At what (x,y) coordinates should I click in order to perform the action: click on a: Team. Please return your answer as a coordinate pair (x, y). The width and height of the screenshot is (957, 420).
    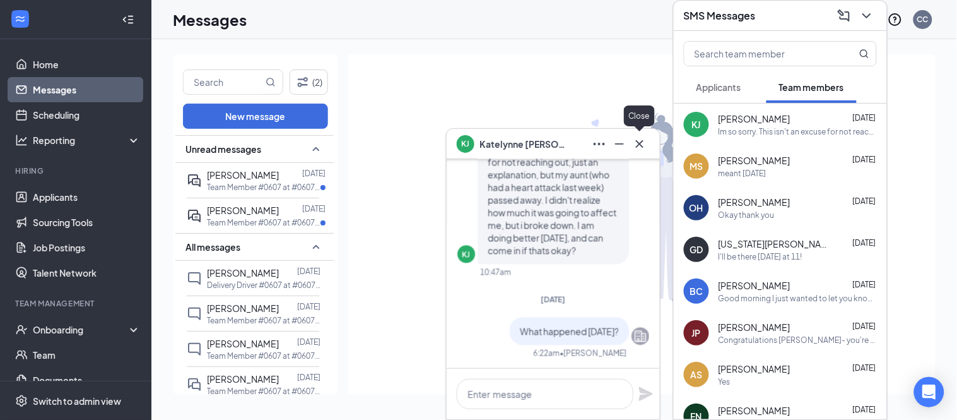
    Looking at the image, I should click on (86, 355).